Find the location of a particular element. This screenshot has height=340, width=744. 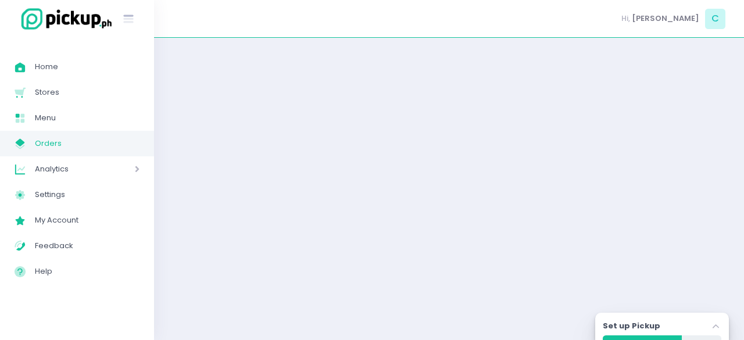

span: Feedback is located at coordinates (87, 246).